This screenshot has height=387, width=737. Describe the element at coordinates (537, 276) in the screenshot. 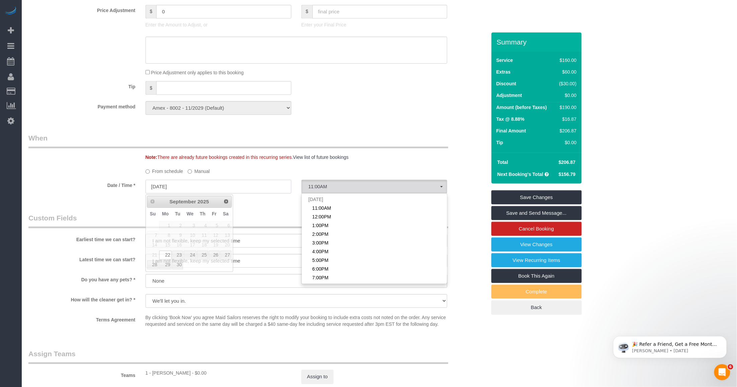

I see `a: Book This Again` at that location.